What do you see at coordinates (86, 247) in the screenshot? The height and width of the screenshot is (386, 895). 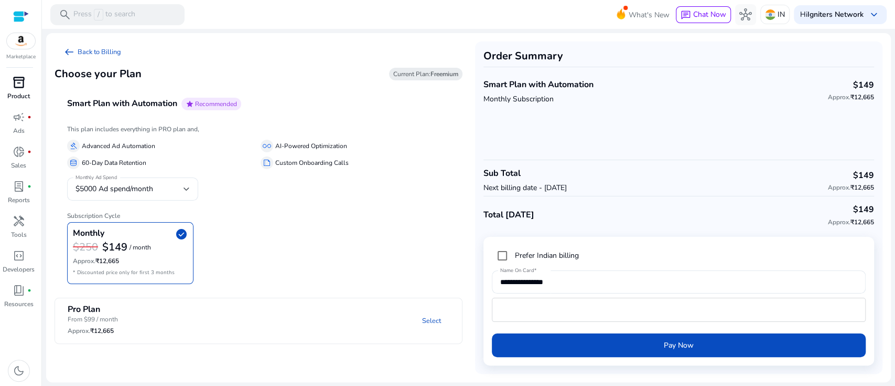 I see `h3: $250` at bounding box center [86, 247].